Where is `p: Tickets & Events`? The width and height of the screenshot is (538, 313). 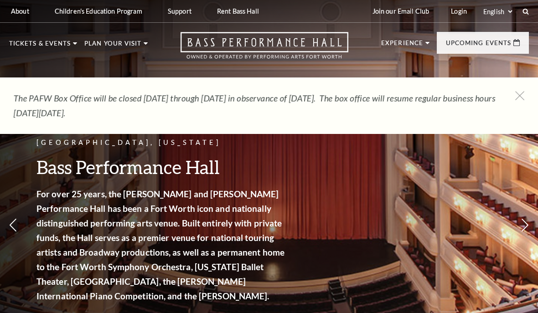
p: Tickets & Events is located at coordinates (40, 46).